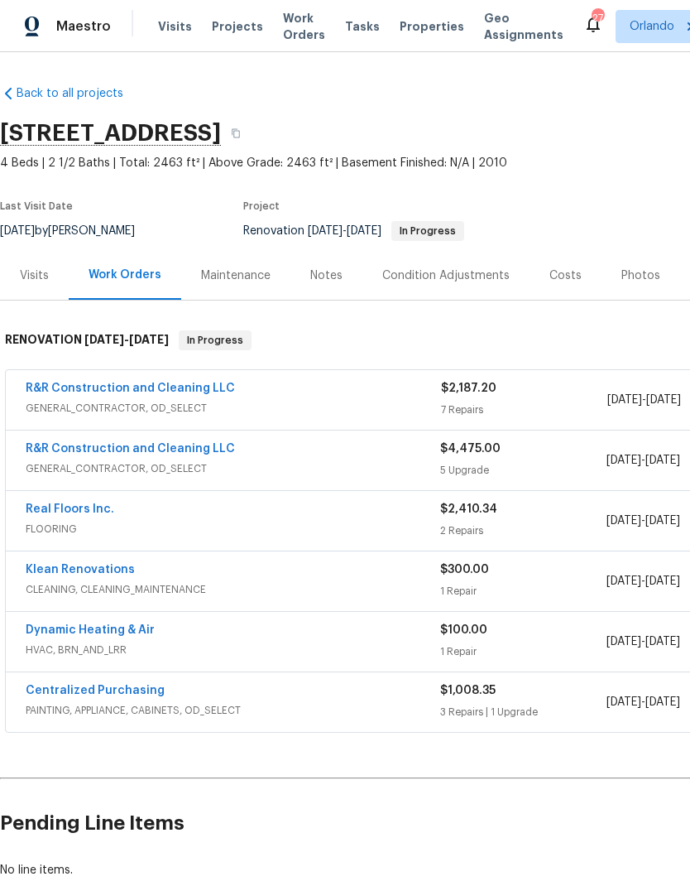 This screenshot has height=886, width=690. Describe the element at coordinates (262, 206) in the screenshot. I see `span: Project` at that location.